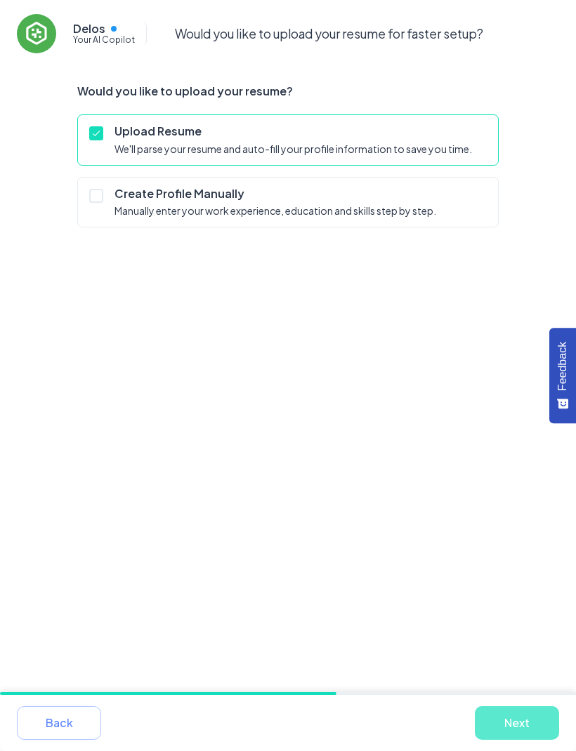 The image size is (576, 751). Describe the element at coordinates (288, 91) in the screenshot. I see `h6: Would you like to upload your resume?` at that location.